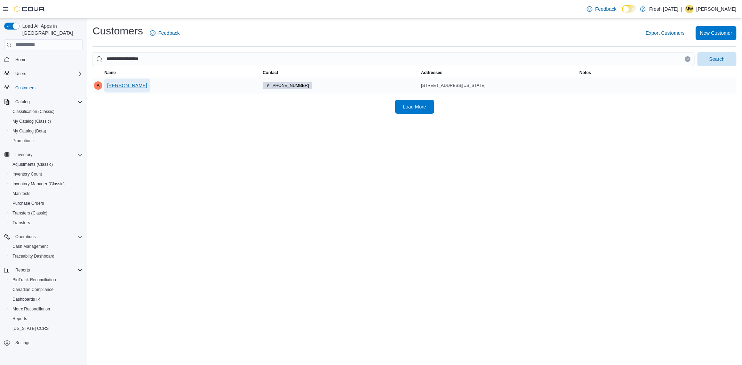 This screenshot has width=742, height=365. I want to click on a: Promotions, so click(23, 141).